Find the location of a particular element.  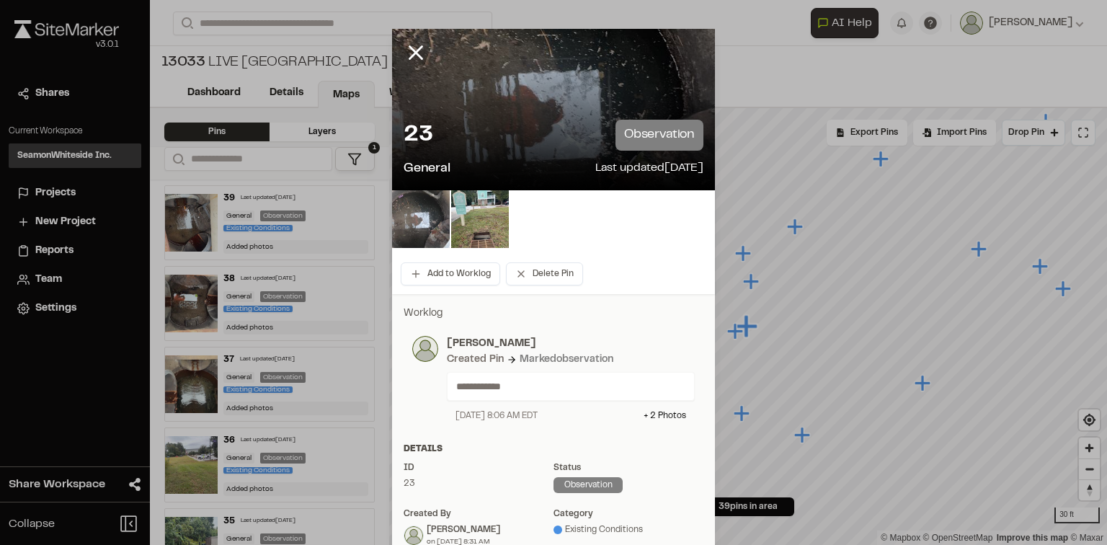

p: 23 is located at coordinates (418, 135).